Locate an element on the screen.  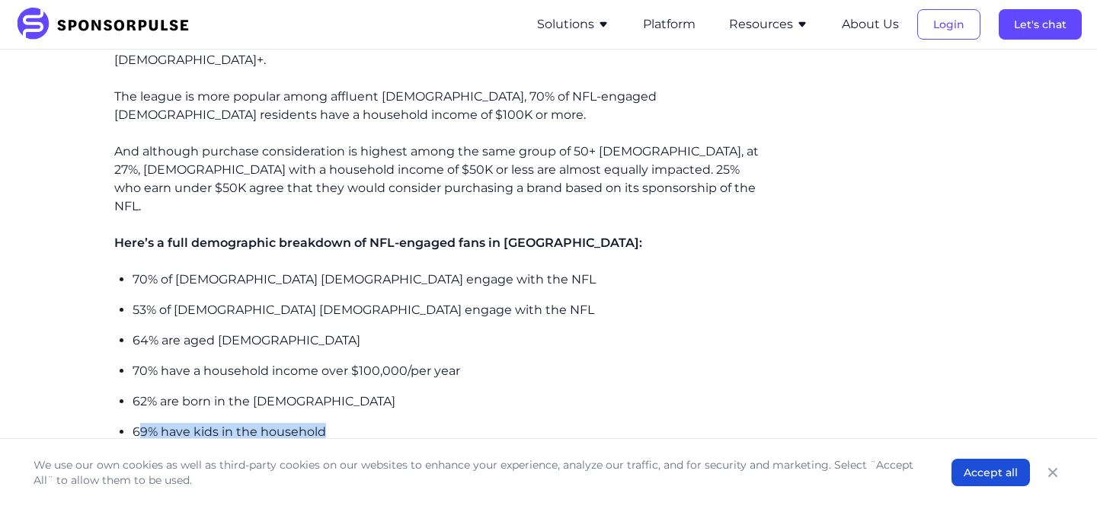
div: Chat Widget is located at coordinates (1059, 469).